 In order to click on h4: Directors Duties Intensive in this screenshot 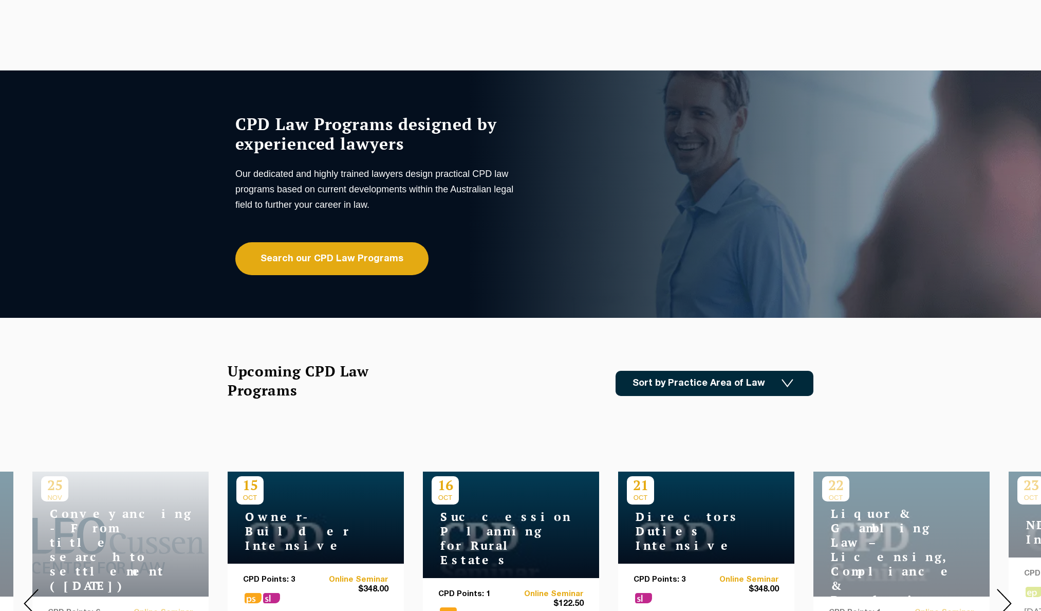, I will do `click(691, 531)`.